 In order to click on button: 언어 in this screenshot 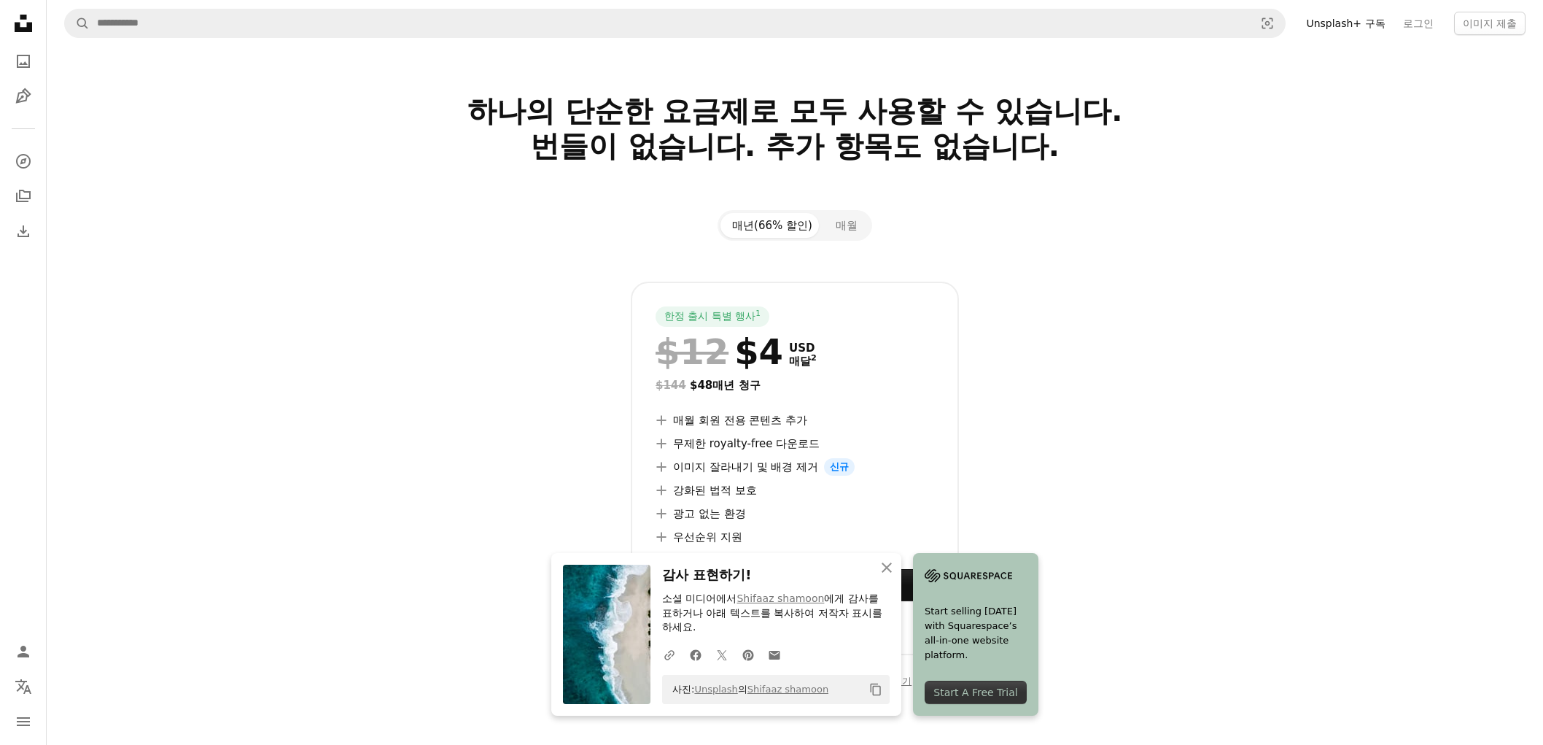, I will do `click(23, 686)`.